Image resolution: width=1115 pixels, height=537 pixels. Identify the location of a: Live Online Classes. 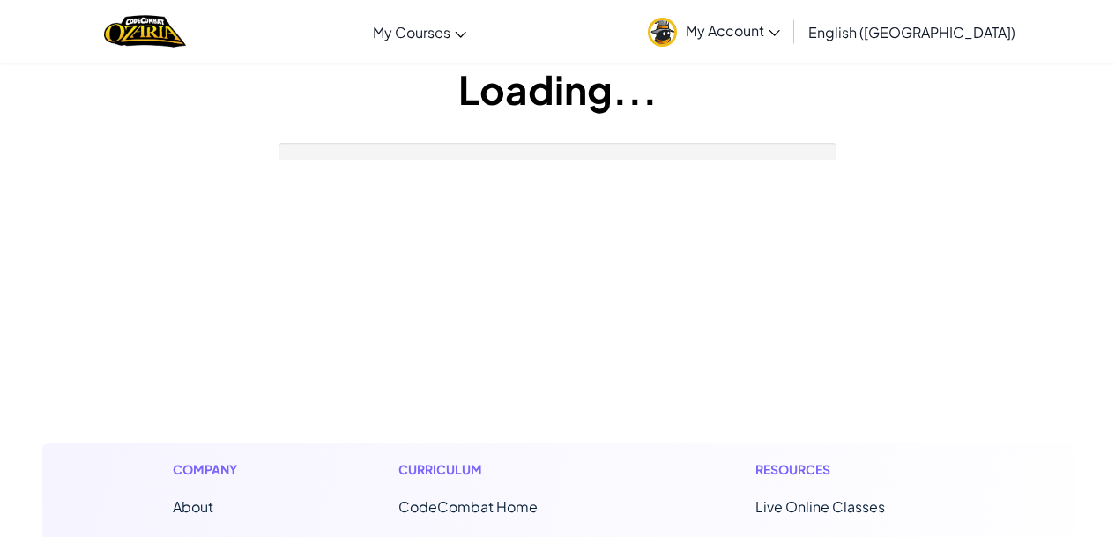
(820, 506).